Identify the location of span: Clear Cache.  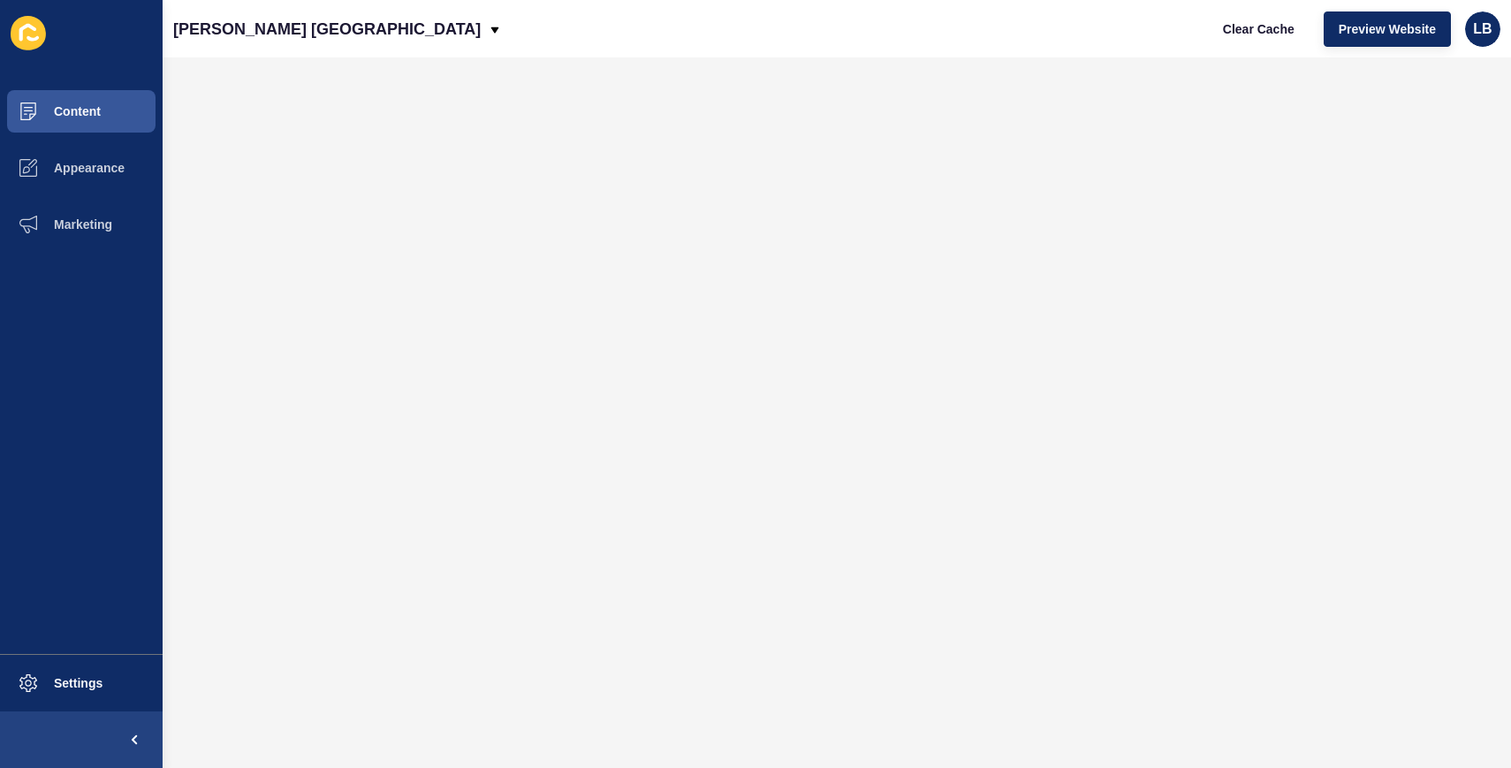
(1258, 29).